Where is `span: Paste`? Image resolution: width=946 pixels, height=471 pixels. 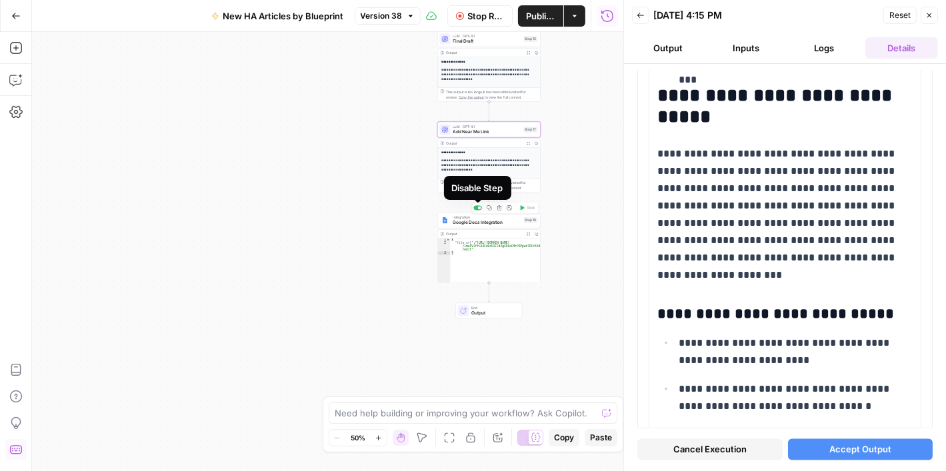
span: Paste is located at coordinates (601, 438).